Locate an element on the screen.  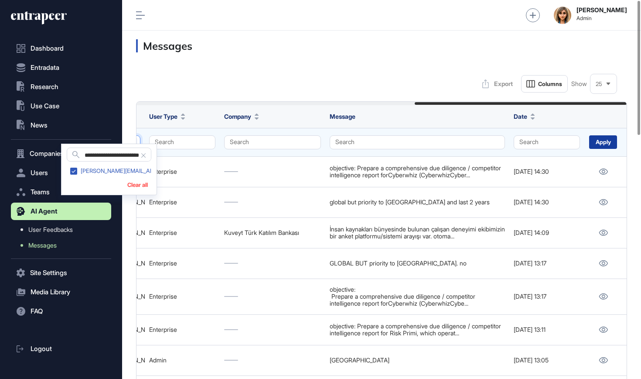
a: Logout is located at coordinates (61, 349).